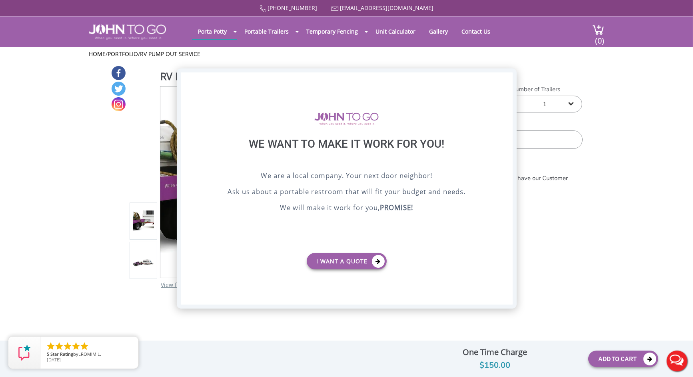 This screenshot has width=693, height=377. What do you see at coordinates (347, 261) in the screenshot?
I see `a: I want a Quote` at bounding box center [347, 261].